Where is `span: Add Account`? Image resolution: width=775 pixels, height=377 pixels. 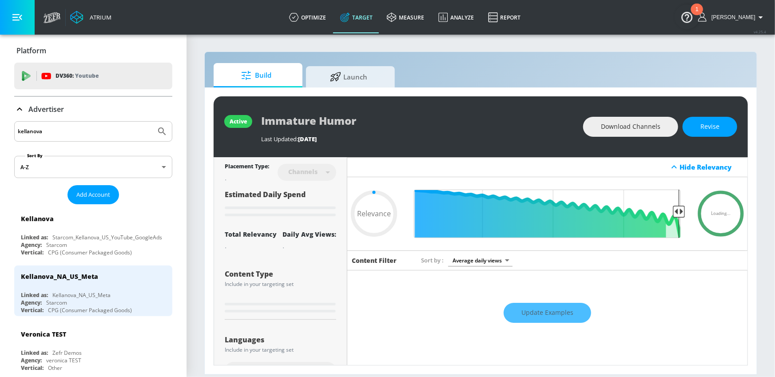 span: Add Account is located at coordinates (93, 194).